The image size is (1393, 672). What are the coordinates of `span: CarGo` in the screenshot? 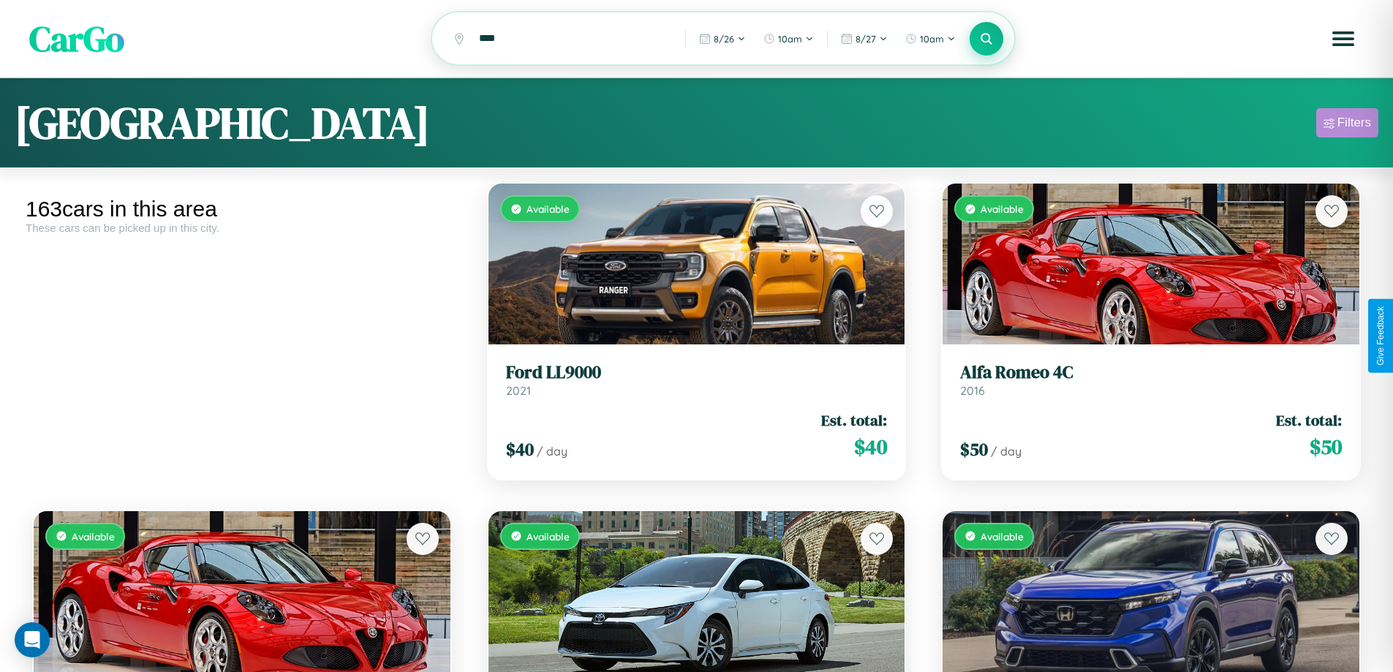 It's located at (77, 39).